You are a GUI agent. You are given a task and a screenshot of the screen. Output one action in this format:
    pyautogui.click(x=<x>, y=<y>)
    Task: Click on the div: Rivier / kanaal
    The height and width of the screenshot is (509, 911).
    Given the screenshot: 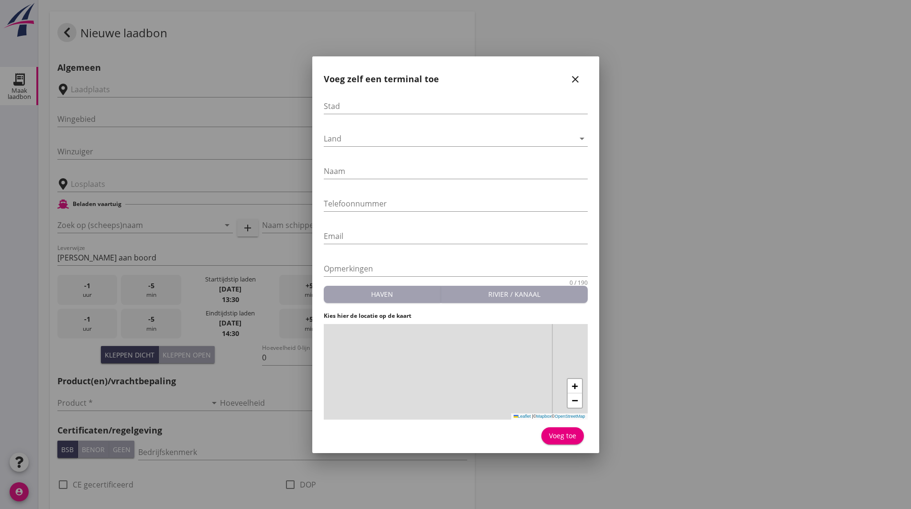 What is the action you would take?
    pyautogui.click(x=514, y=294)
    